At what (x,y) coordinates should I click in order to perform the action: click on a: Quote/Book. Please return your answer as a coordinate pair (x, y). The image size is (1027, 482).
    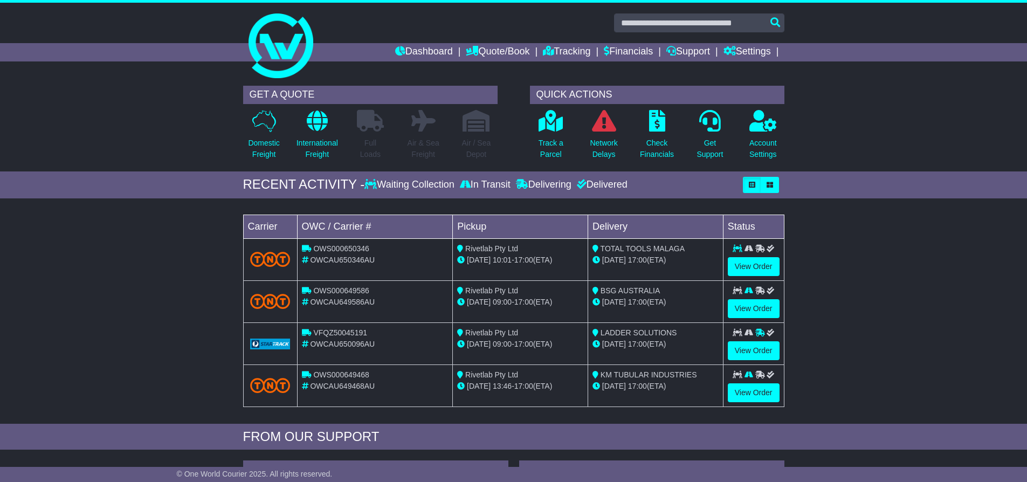
    Looking at the image, I should click on (498, 52).